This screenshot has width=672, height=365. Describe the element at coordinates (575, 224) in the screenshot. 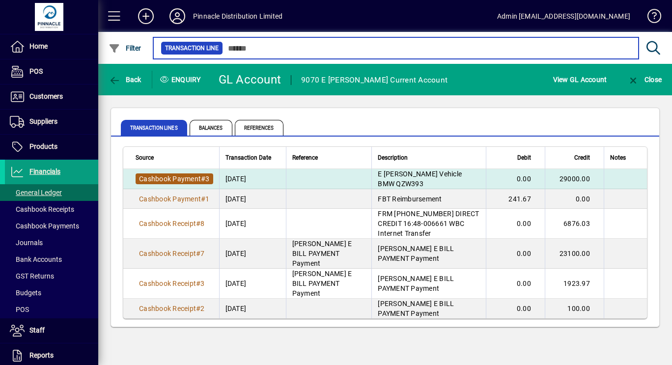

I see `td: 6876.03` at that location.